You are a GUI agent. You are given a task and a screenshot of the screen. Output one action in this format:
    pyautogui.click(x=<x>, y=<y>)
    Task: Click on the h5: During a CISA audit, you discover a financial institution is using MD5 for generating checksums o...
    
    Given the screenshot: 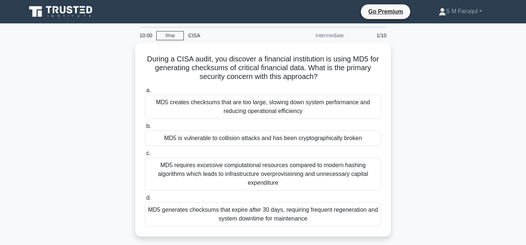 What is the action you would take?
    pyautogui.click(x=263, y=68)
    